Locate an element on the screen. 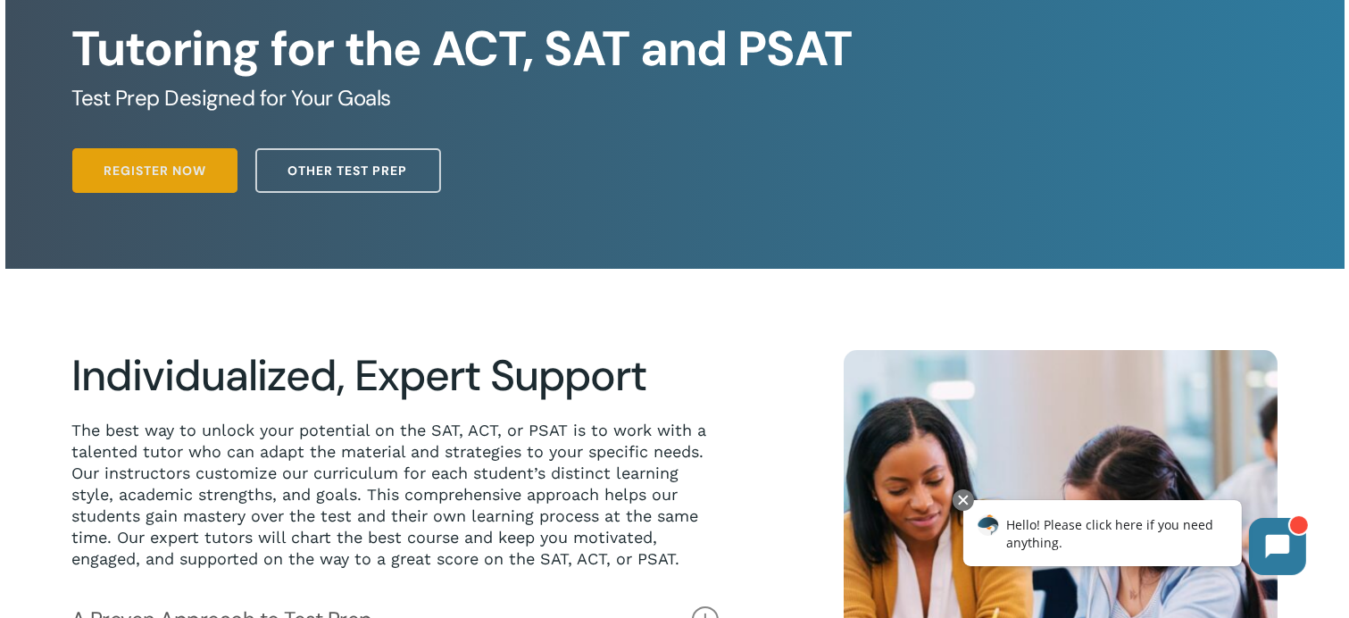  p: The best way to unlock your potential on the SAT, ACT, or PSAT is to work with a talented tutor w... is located at coordinates (395, 495).